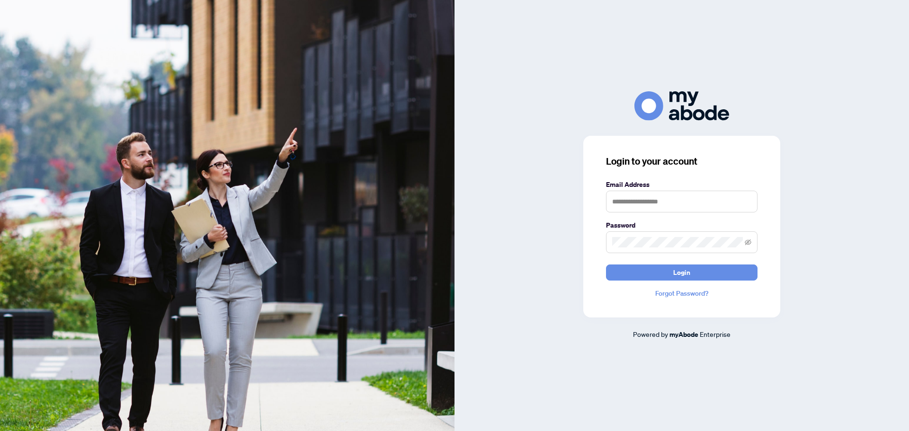 Image resolution: width=909 pixels, height=431 pixels. I want to click on button: Login, so click(682, 273).